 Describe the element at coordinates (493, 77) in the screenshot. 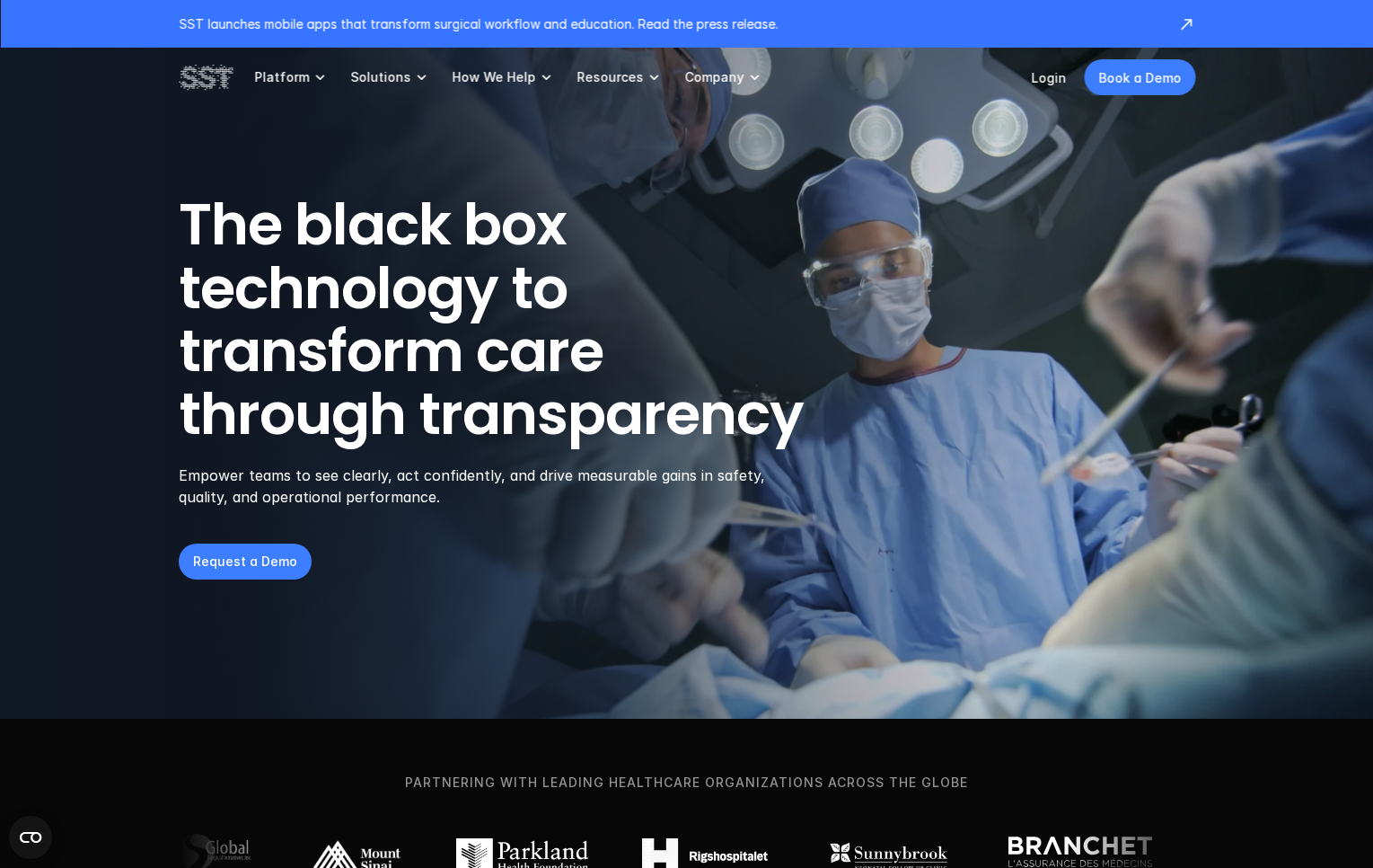

I see `p: How We Help` at that location.